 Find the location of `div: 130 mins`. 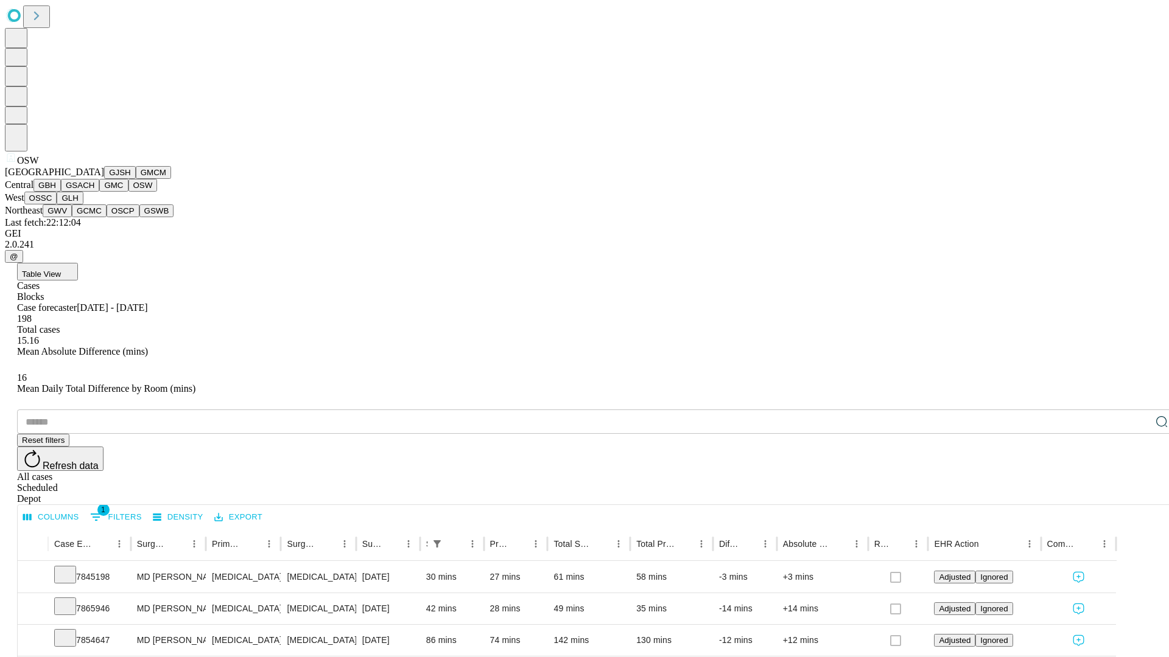

div: 130 mins is located at coordinates (671, 640).